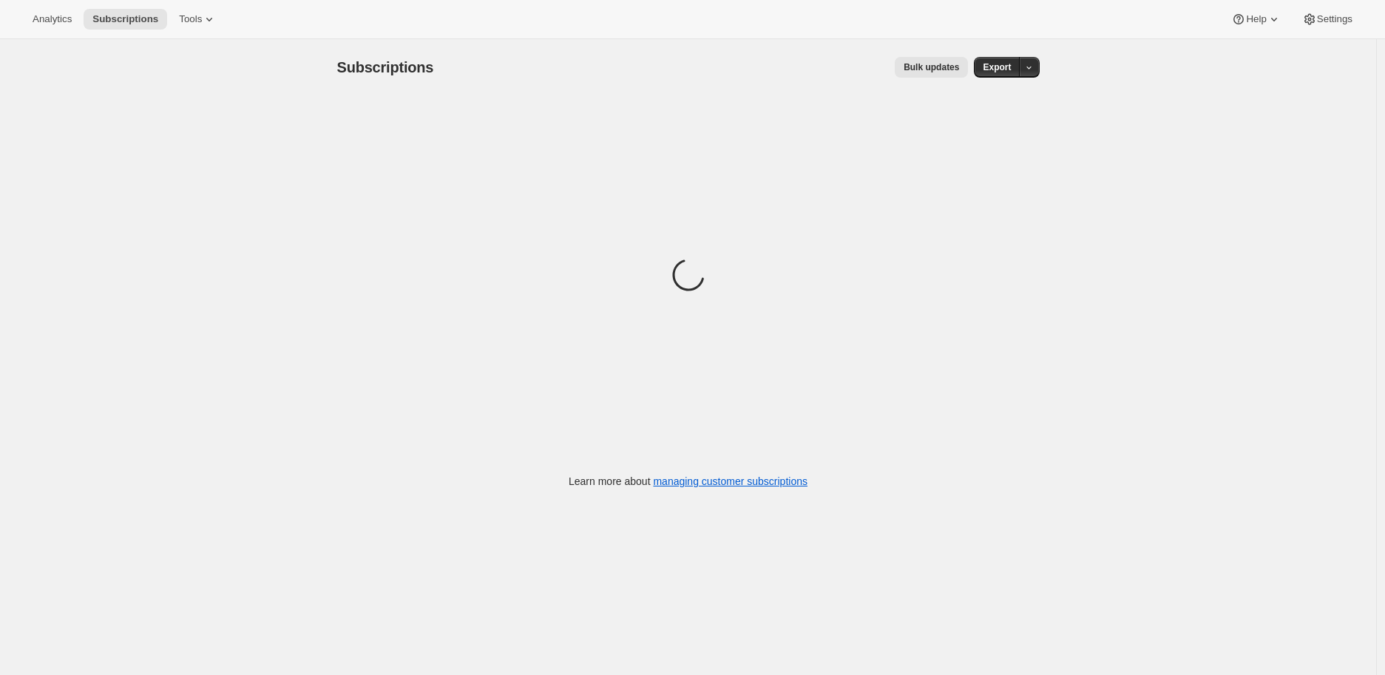 This screenshot has width=1385, height=675. I want to click on button: Analytics, so click(52, 19).